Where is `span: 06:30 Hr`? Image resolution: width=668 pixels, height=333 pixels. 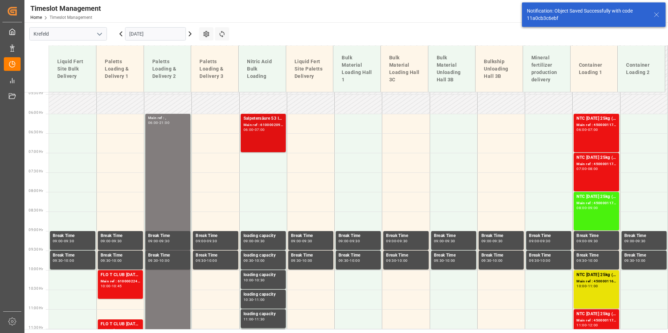
span: 06:30 Hr is located at coordinates (36, 132).